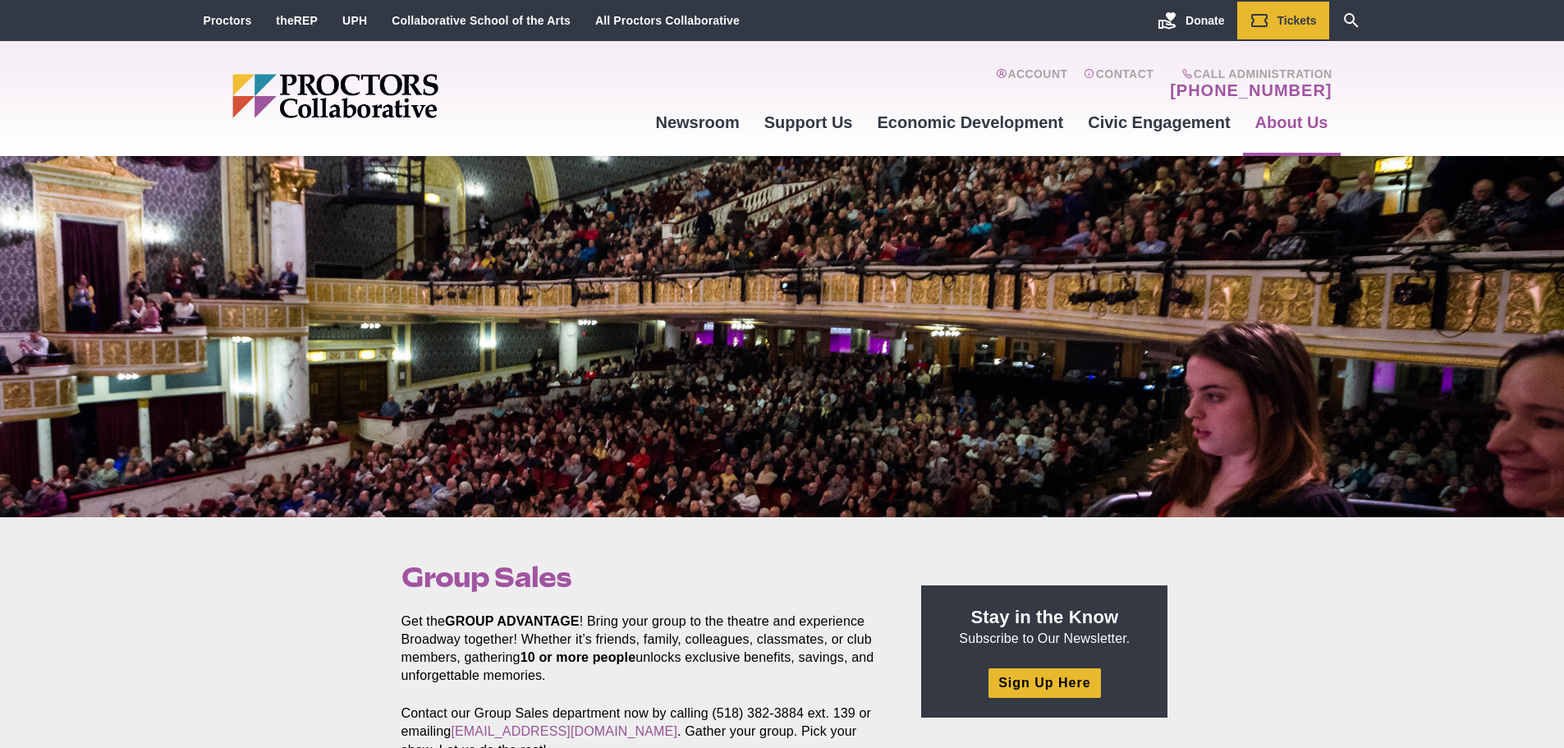  I want to click on a: Sign Up Here, so click(1044, 682).